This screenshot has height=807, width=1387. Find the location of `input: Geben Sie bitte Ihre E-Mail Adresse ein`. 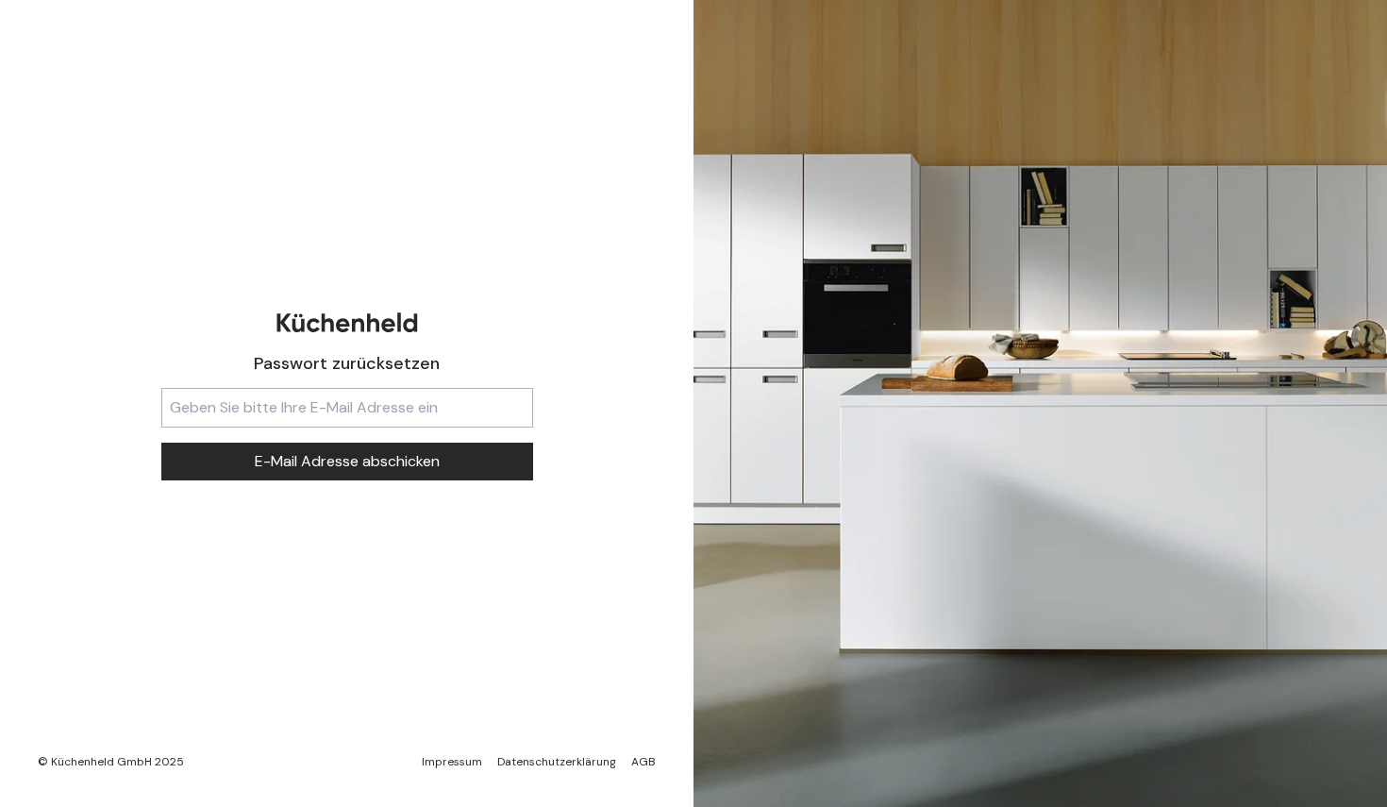

input: Geben Sie bitte Ihre E-Mail Adresse ein is located at coordinates (347, 408).